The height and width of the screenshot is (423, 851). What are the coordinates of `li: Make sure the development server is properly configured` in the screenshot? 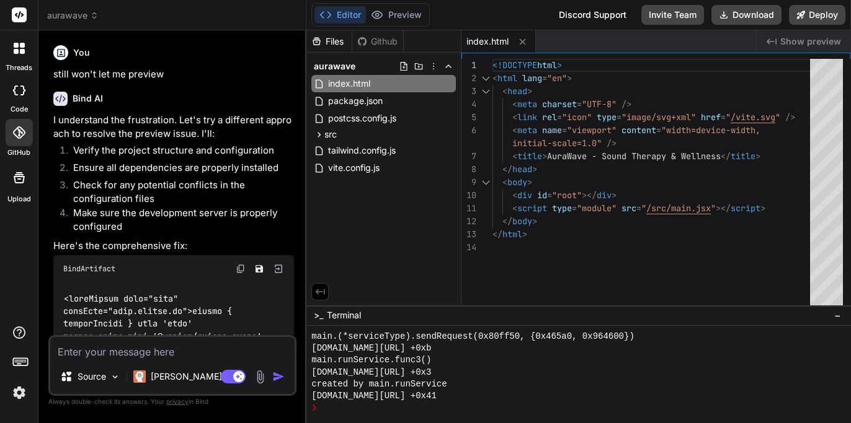 It's located at (179, 220).